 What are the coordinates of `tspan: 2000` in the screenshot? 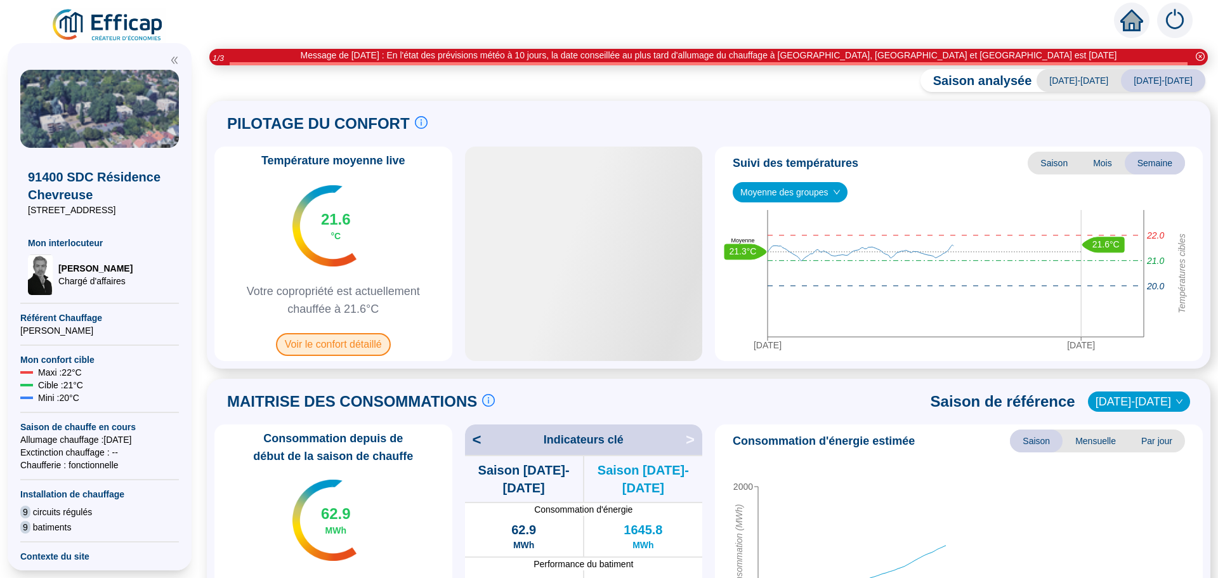 It's located at (743, 486).